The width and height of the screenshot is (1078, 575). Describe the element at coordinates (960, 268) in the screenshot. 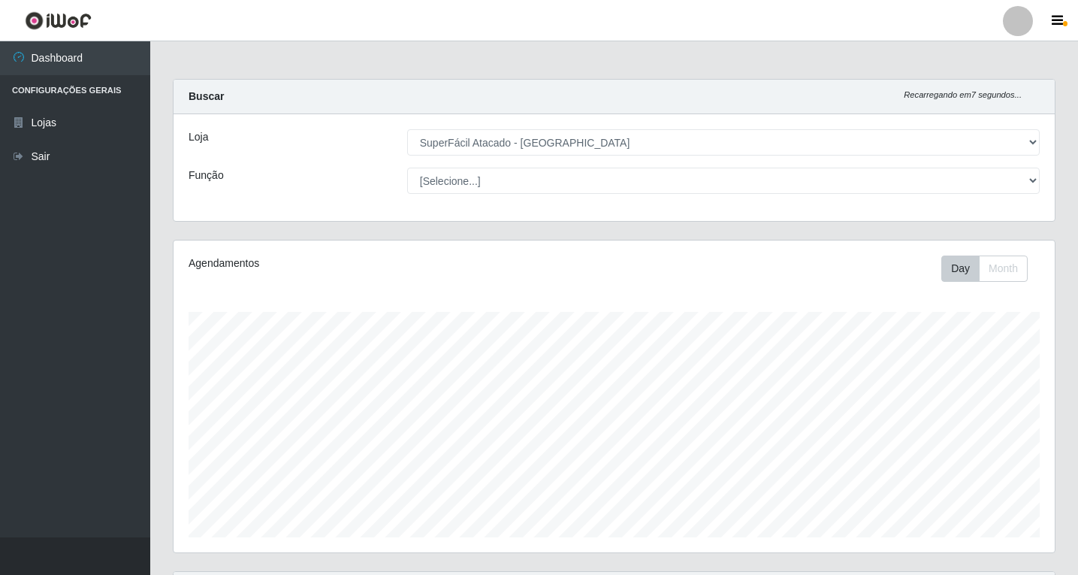

I see `button: Day` at that location.